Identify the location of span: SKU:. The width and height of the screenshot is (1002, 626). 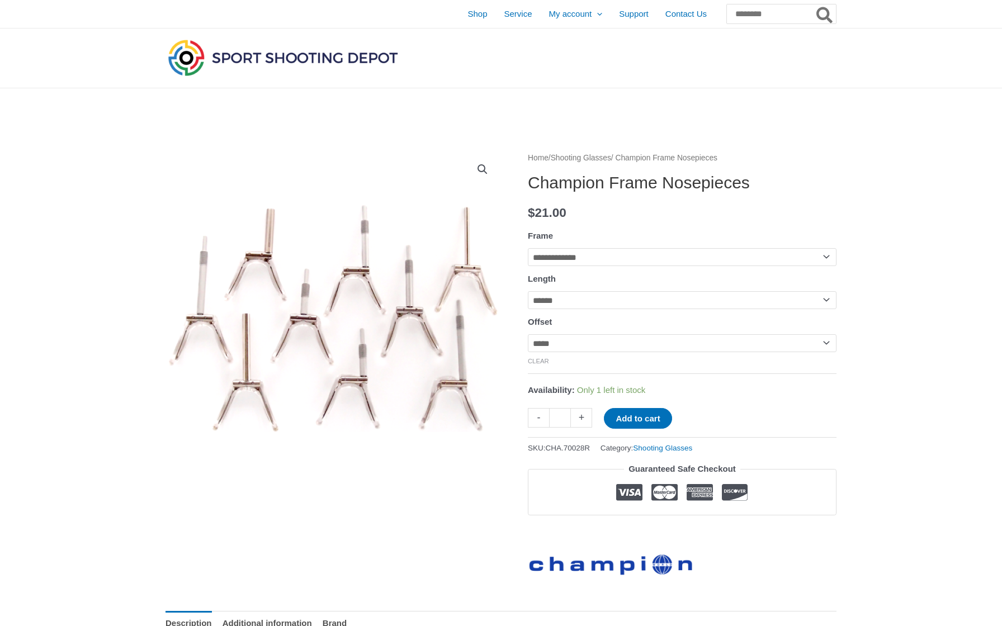
(559, 448).